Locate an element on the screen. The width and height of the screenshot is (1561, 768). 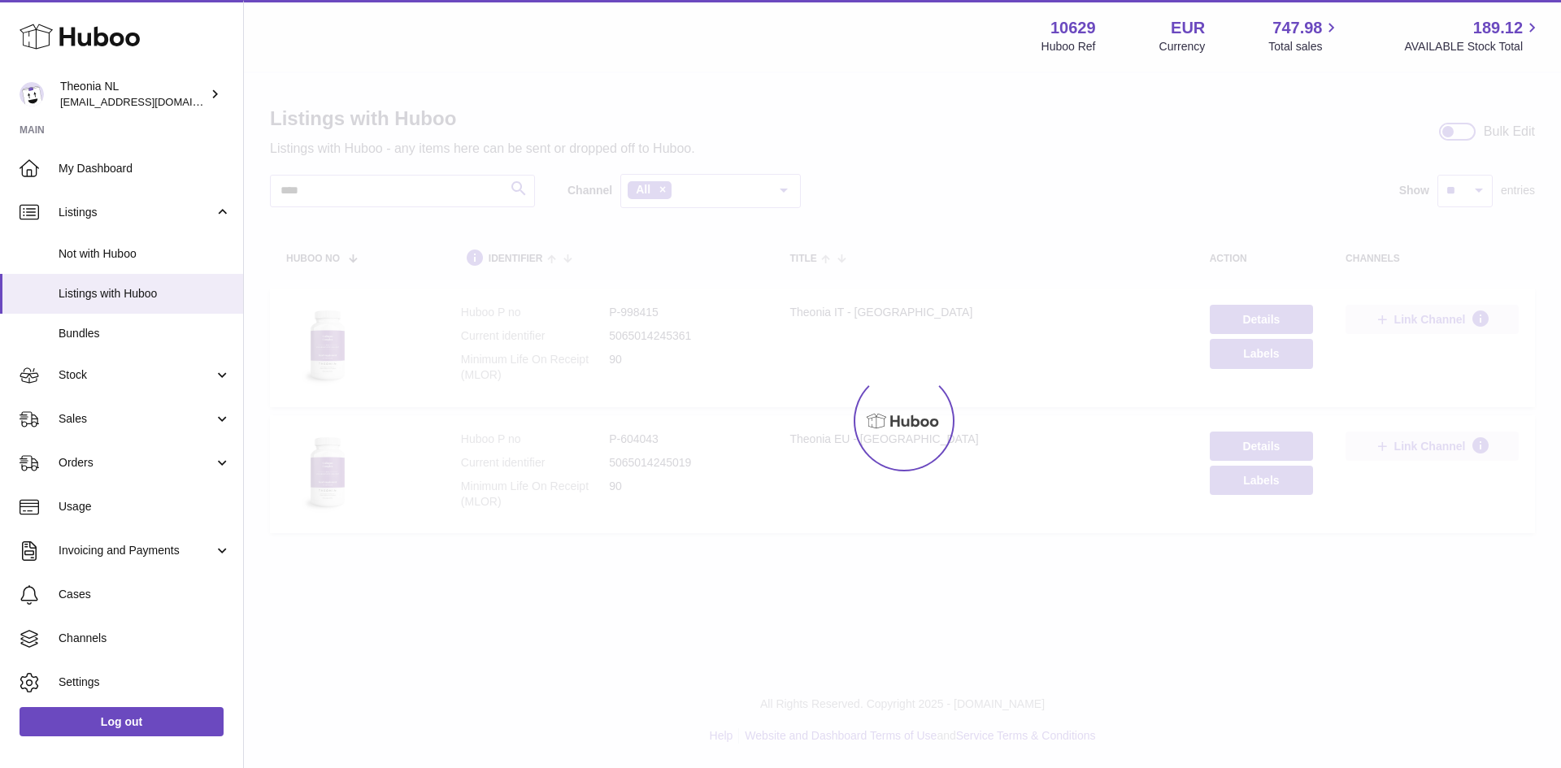
span: Listings with Huboo is located at coordinates (145, 294).